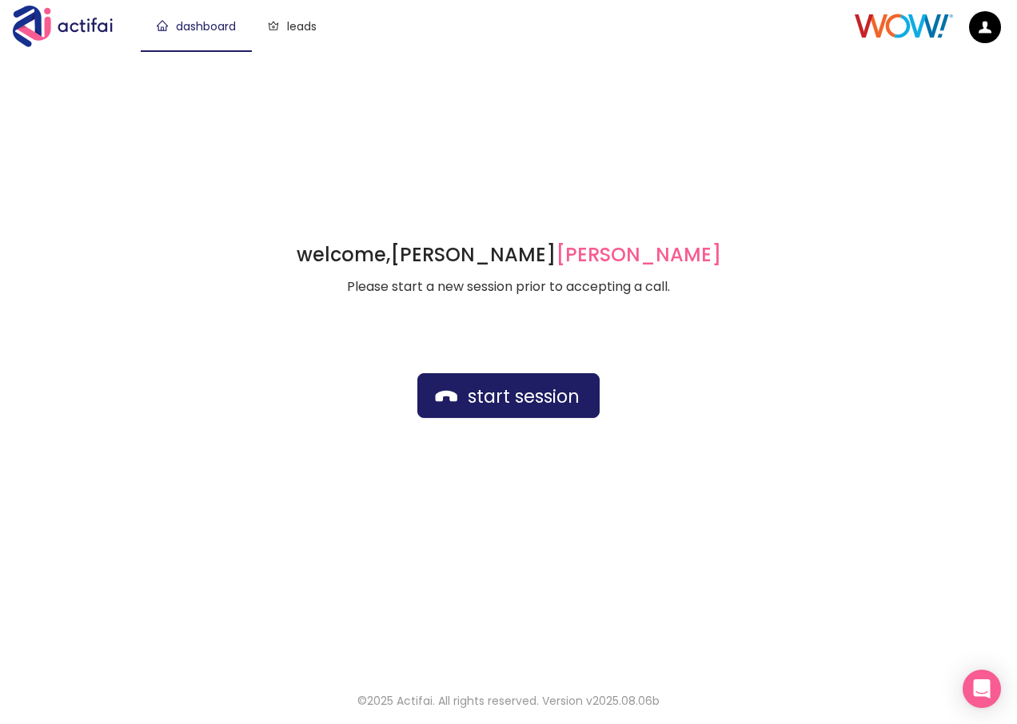 This screenshot has width=1017, height=724. What do you see at coordinates (70, 26) in the screenshot?
I see `img: Actifai Logo` at bounding box center [70, 26].